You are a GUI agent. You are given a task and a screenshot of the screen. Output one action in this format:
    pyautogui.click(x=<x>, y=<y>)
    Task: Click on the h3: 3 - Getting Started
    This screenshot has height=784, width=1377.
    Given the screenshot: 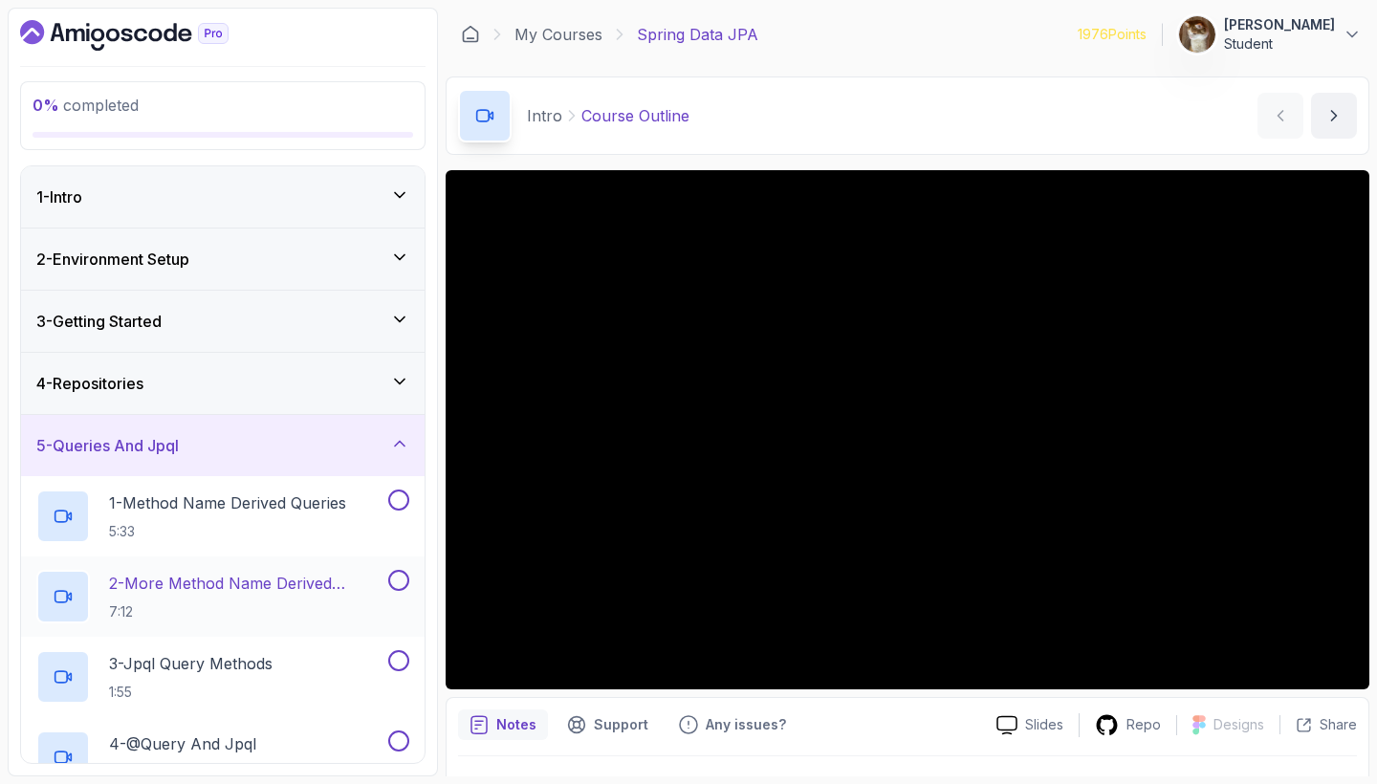 What is the action you would take?
    pyautogui.click(x=99, y=321)
    